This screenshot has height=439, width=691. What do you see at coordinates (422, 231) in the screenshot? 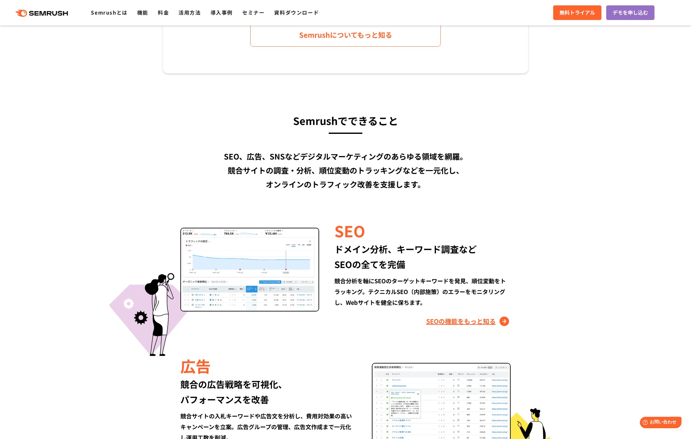
I see `div: SEO` at bounding box center [422, 231].